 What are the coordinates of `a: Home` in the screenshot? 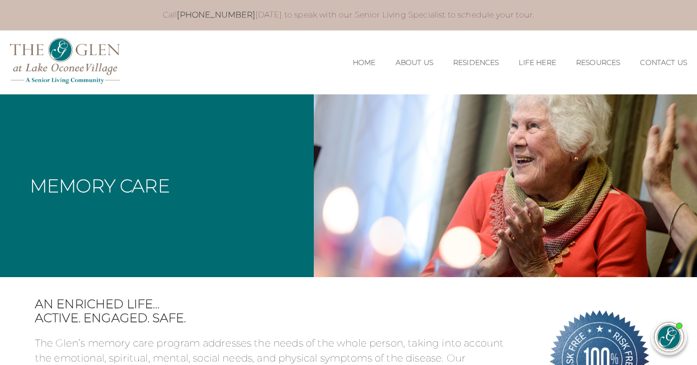 It's located at (364, 62).